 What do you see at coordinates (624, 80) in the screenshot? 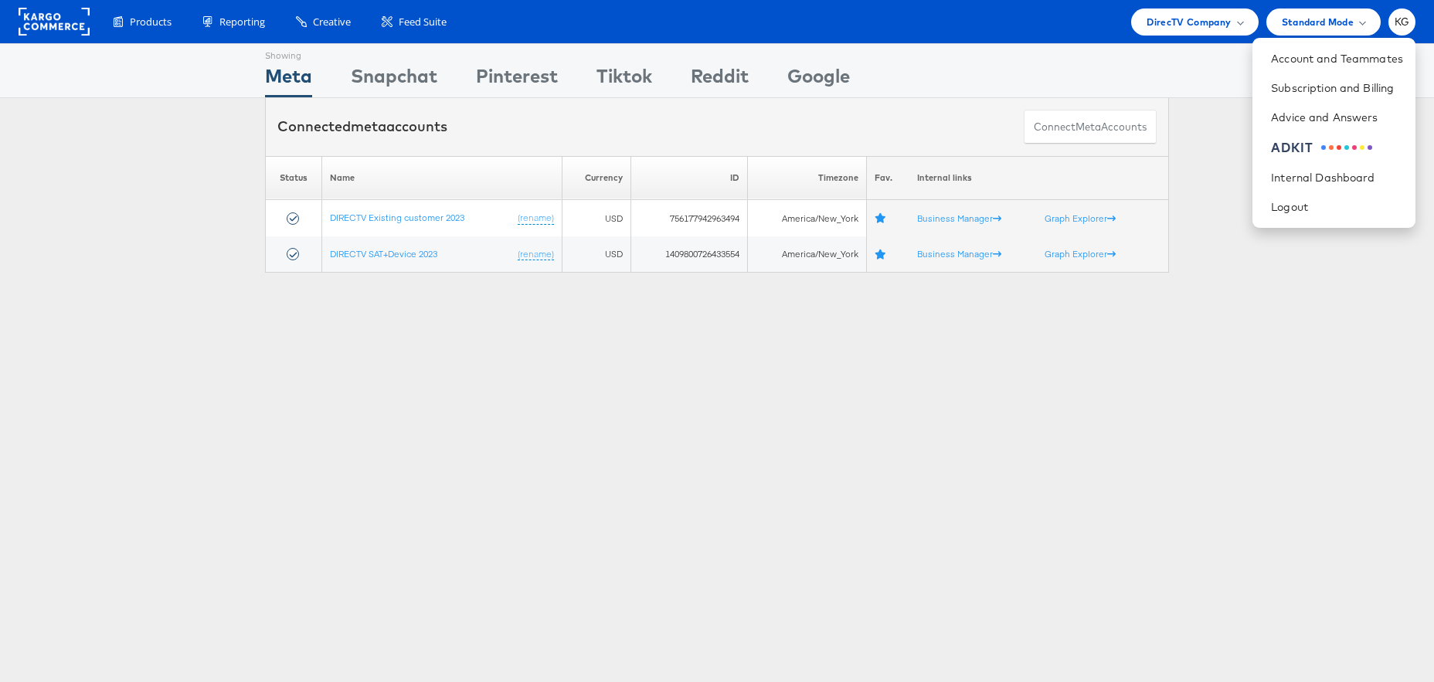
I see `div: Tiktok` at bounding box center [624, 80].